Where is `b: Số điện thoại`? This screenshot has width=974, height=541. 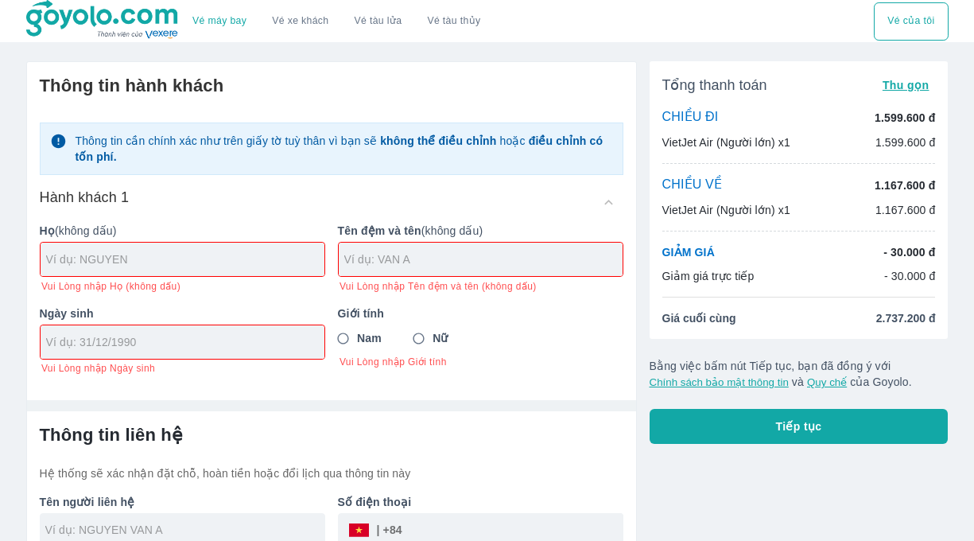
b: Số điện thoại is located at coordinates (375, 502).